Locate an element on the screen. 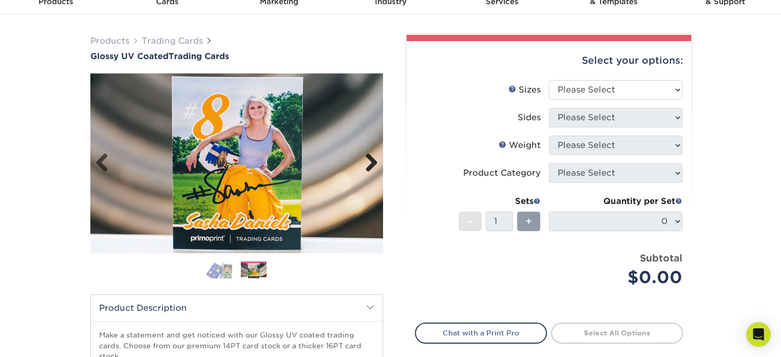 The width and height of the screenshot is (781, 357). div: Sizes is located at coordinates (524, 90).